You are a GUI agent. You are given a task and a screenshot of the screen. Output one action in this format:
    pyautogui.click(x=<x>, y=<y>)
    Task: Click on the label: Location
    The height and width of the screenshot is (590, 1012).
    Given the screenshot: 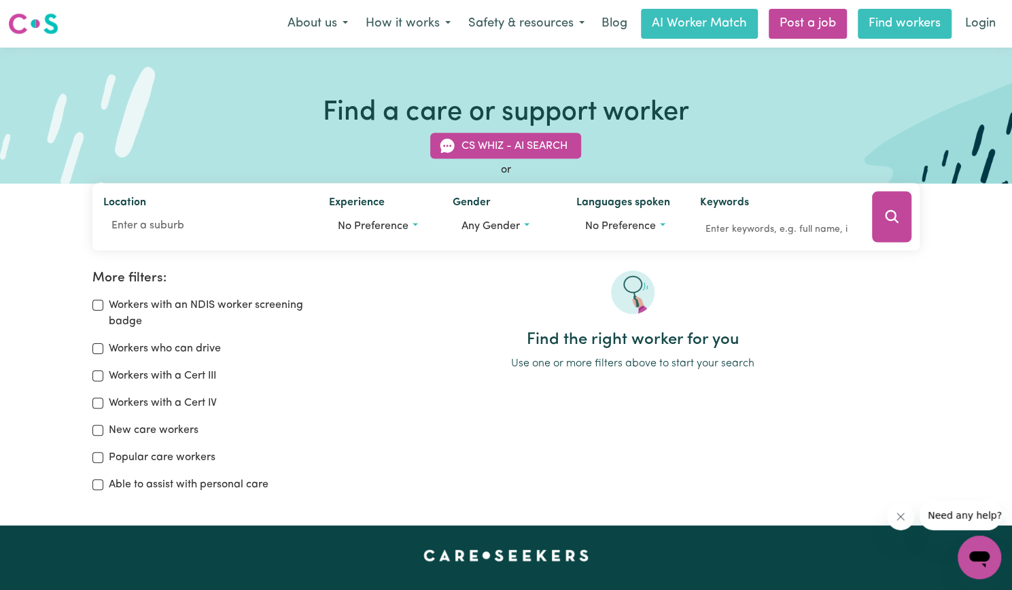 What is the action you would take?
    pyautogui.click(x=124, y=204)
    